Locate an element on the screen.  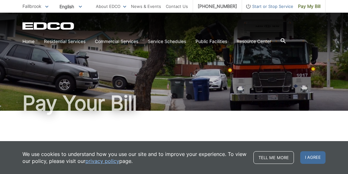
a: News & Events is located at coordinates (146, 6).